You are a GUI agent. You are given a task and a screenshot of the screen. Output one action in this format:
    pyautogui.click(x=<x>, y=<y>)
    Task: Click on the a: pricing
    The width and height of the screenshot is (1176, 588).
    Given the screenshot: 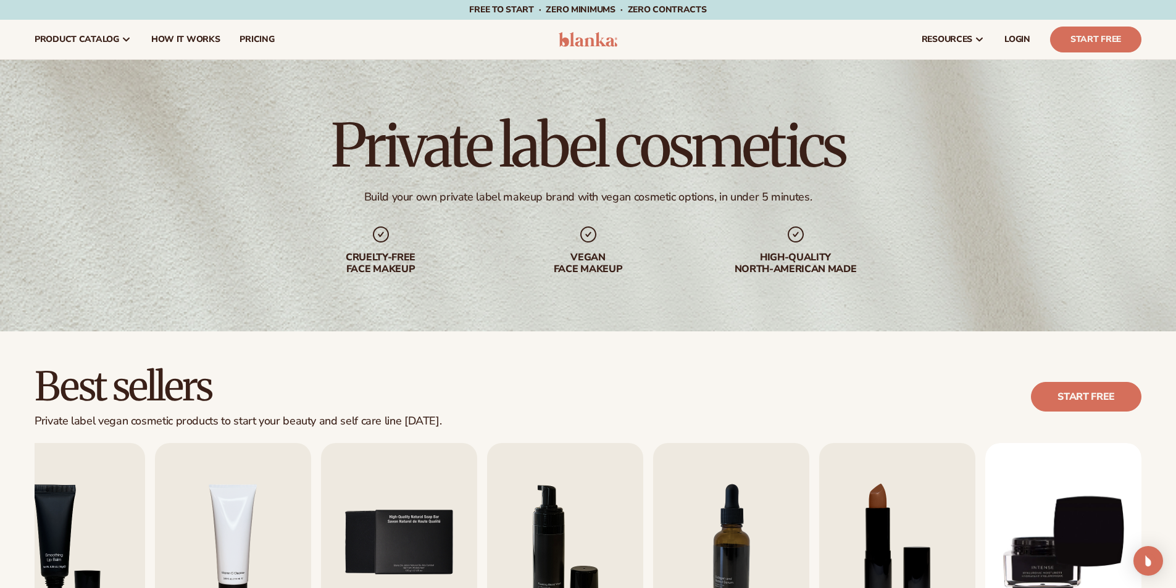 What is the action you would take?
    pyautogui.click(x=257, y=40)
    